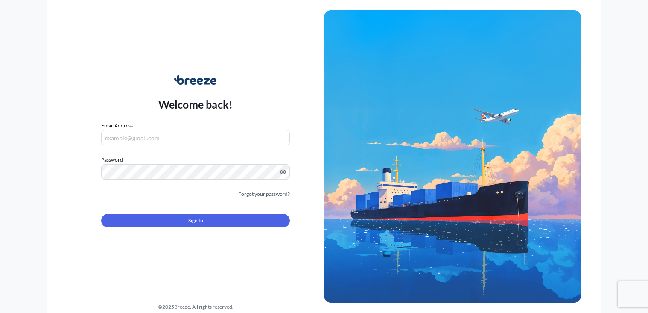 This screenshot has height=313, width=648. What do you see at coordinates (196, 220) in the screenshot?
I see `span: Sign In` at bounding box center [196, 220].